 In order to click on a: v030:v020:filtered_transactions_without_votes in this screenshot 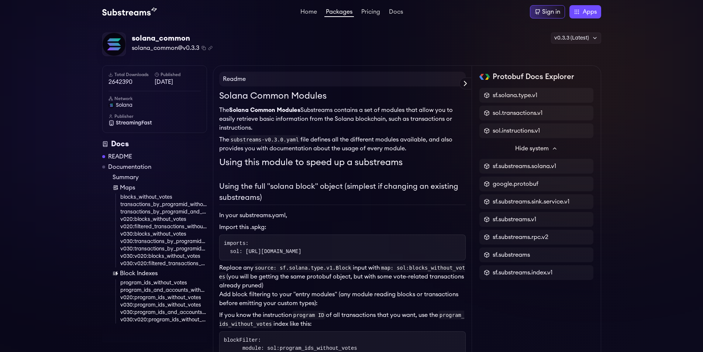, I will do `click(163, 263)`.